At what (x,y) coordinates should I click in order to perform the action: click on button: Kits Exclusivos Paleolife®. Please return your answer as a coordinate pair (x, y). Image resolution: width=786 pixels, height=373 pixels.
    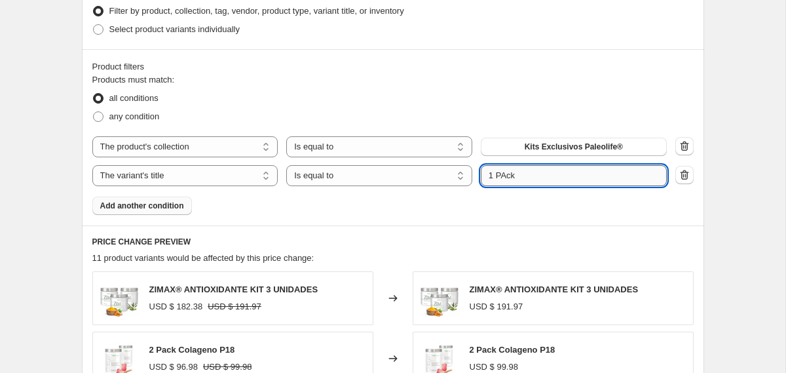
    Looking at the image, I should click on (574, 147).